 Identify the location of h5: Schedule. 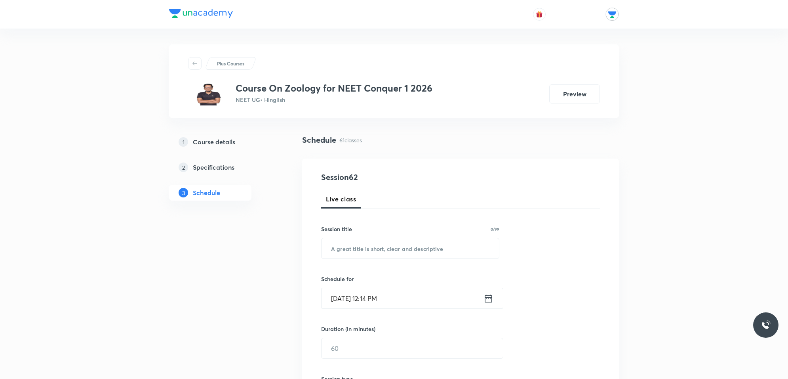
(206, 193).